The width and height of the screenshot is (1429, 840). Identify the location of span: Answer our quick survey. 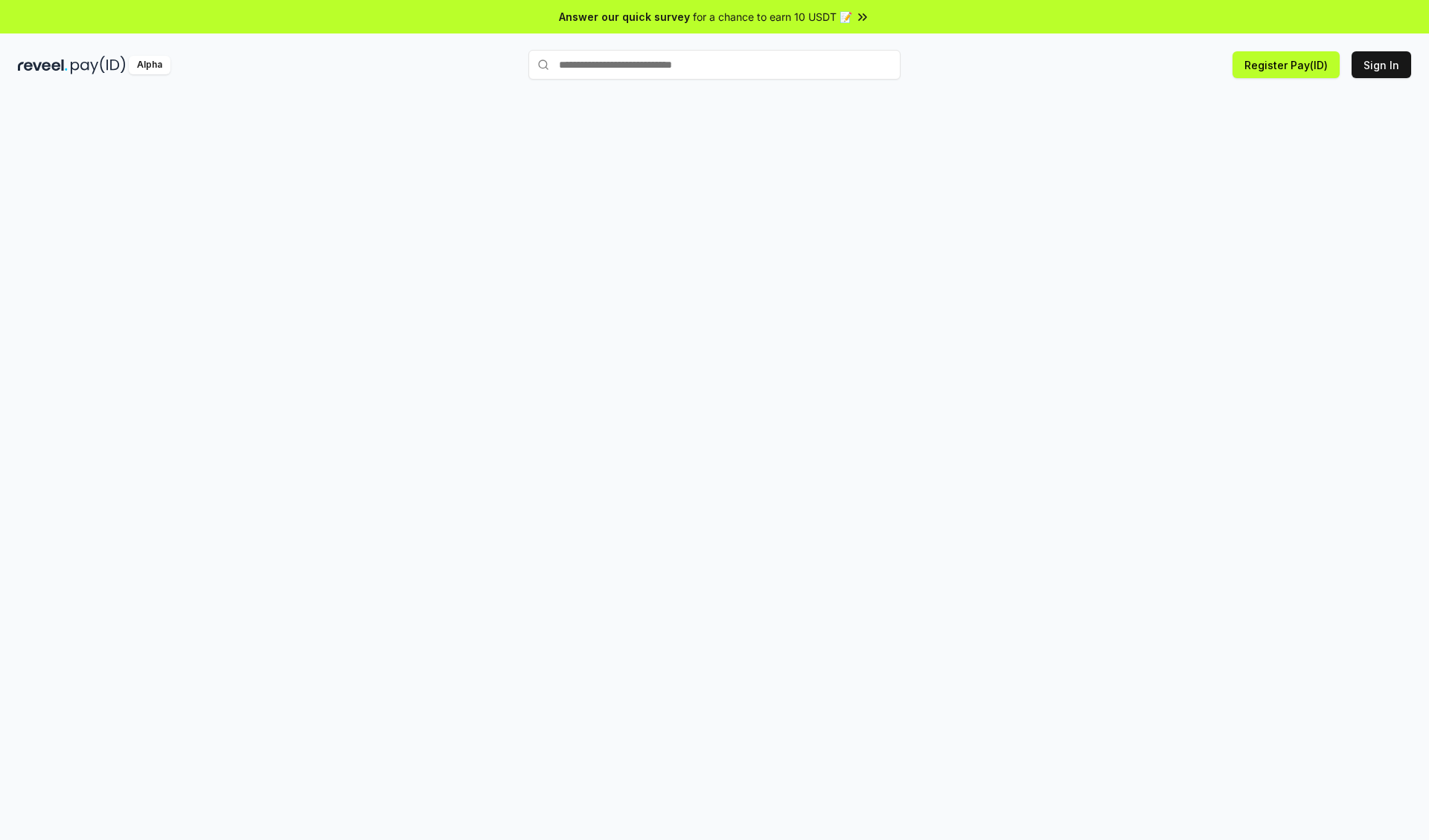
(625, 17).